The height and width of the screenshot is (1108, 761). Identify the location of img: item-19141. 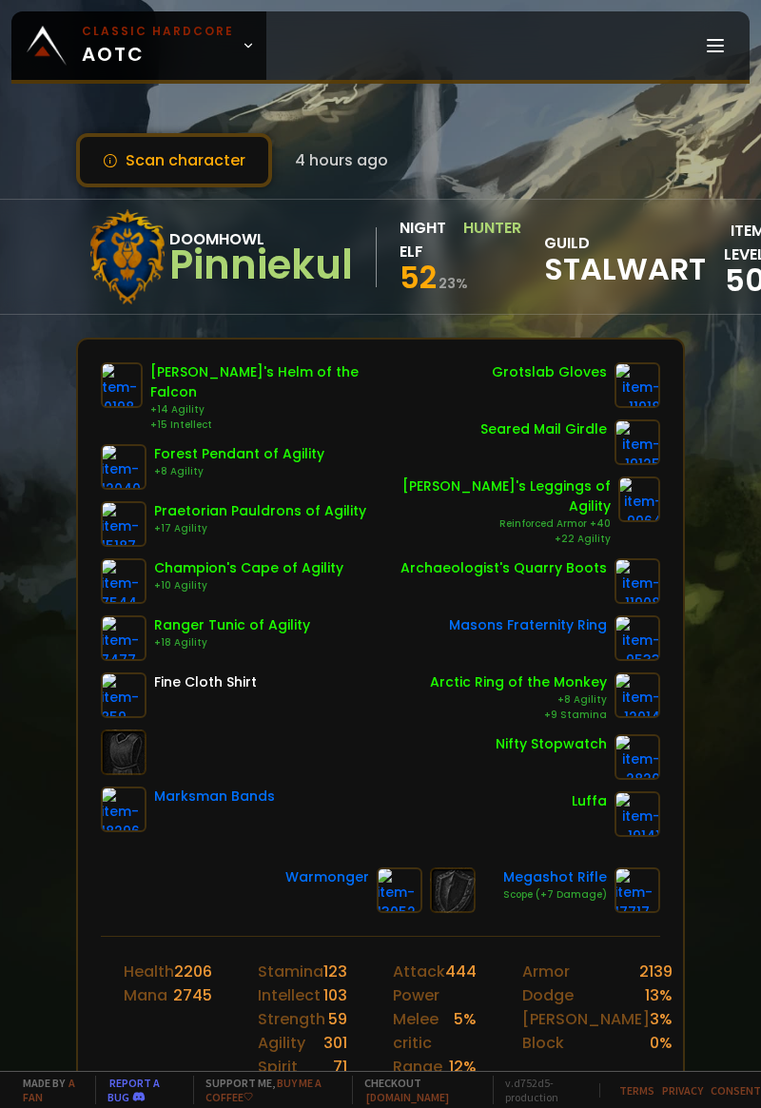
(637, 814).